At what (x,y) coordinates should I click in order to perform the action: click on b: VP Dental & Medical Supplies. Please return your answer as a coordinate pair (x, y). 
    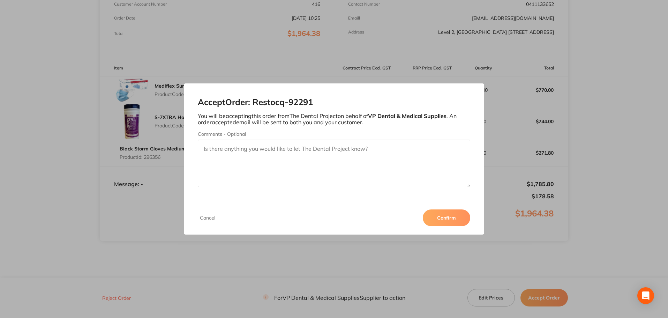
    Looking at the image, I should click on (407, 116).